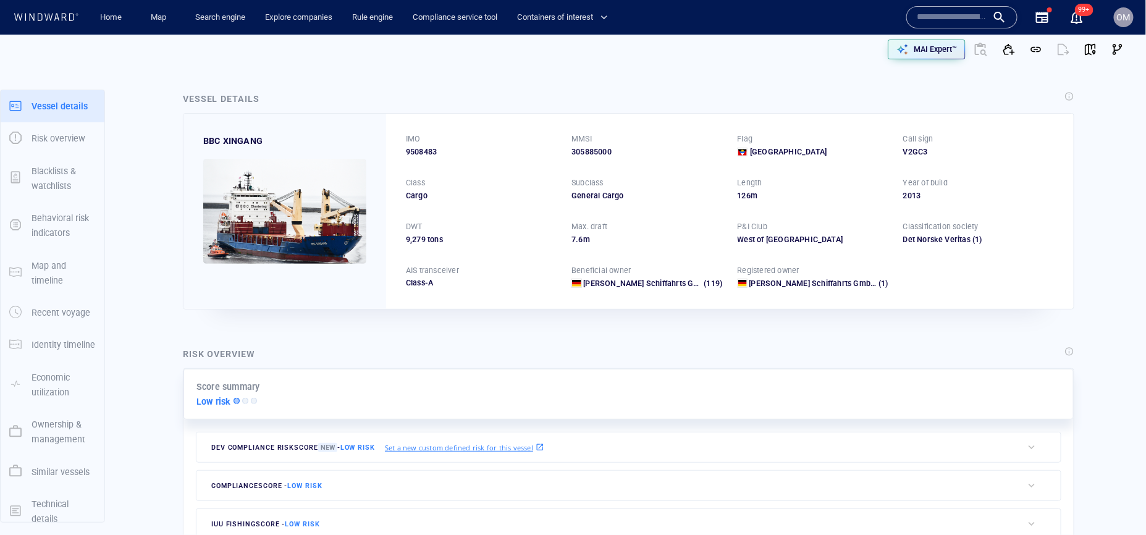  I want to click on button: Ownership & management, so click(52, 432).